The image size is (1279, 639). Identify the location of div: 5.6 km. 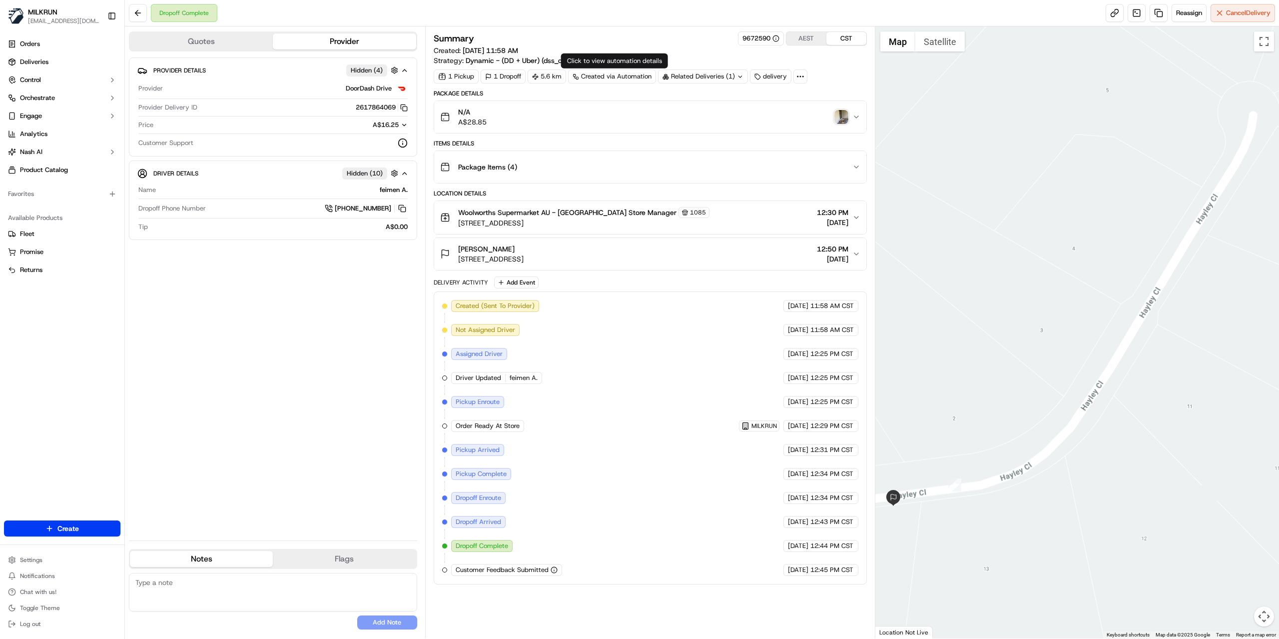
(547, 76).